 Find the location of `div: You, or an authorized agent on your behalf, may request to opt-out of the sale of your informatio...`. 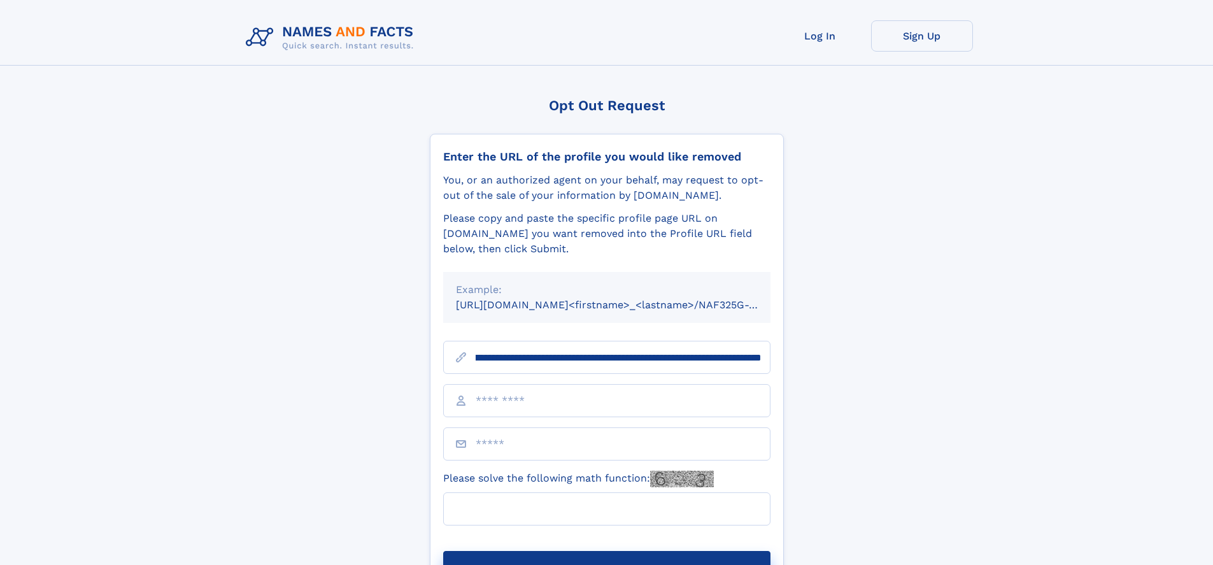

div: You, or an authorized agent on your behalf, may request to opt-out of the sale of your informatio... is located at coordinates (607, 188).